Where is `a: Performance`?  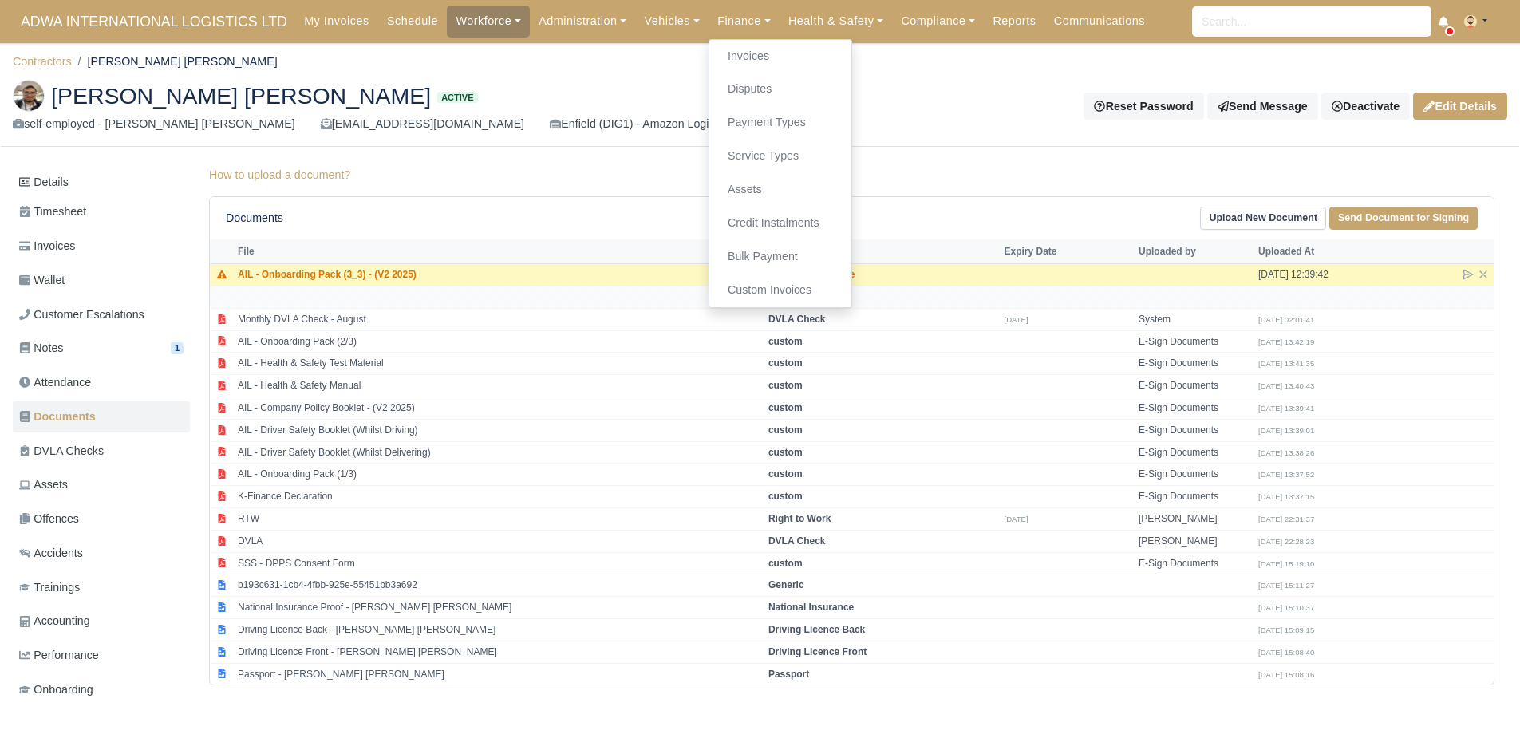 a: Performance is located at coordinates (101, 655).